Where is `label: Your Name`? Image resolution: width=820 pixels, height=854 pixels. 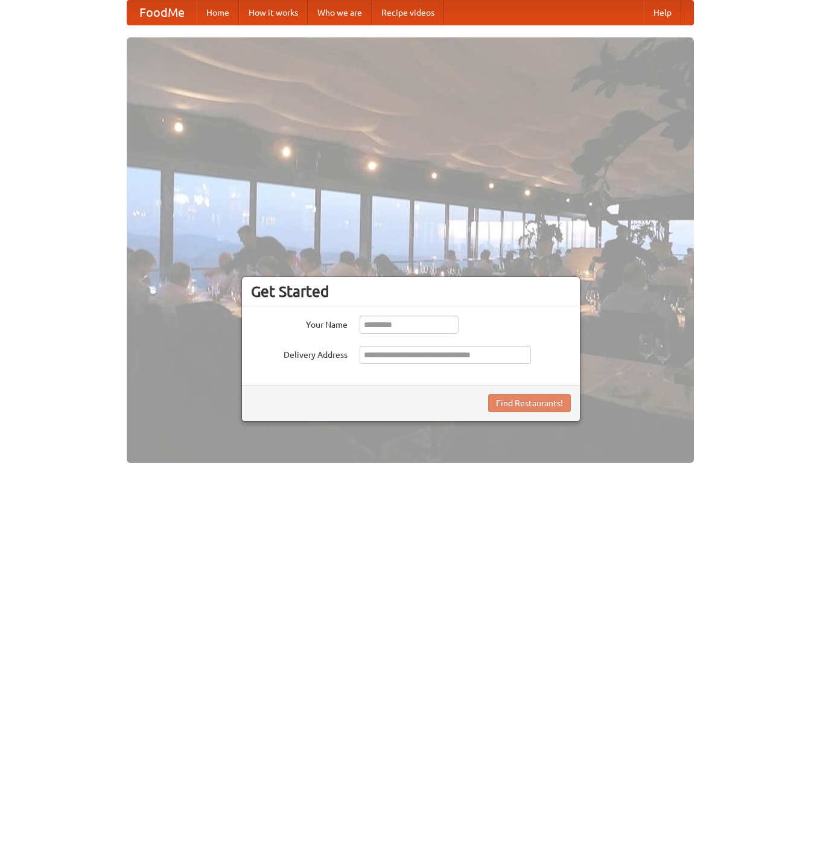 label: Your Name is located at coordinates (299, 323).